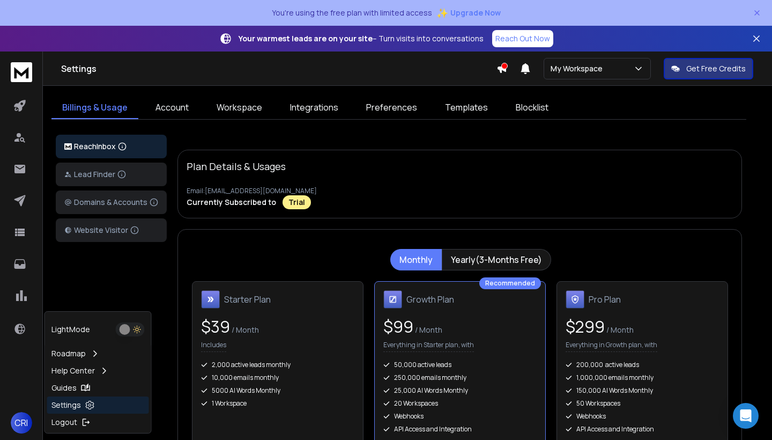  Describe the element at coordinates (64, 422) in the screenshot. I see `p: Logout` at that location.